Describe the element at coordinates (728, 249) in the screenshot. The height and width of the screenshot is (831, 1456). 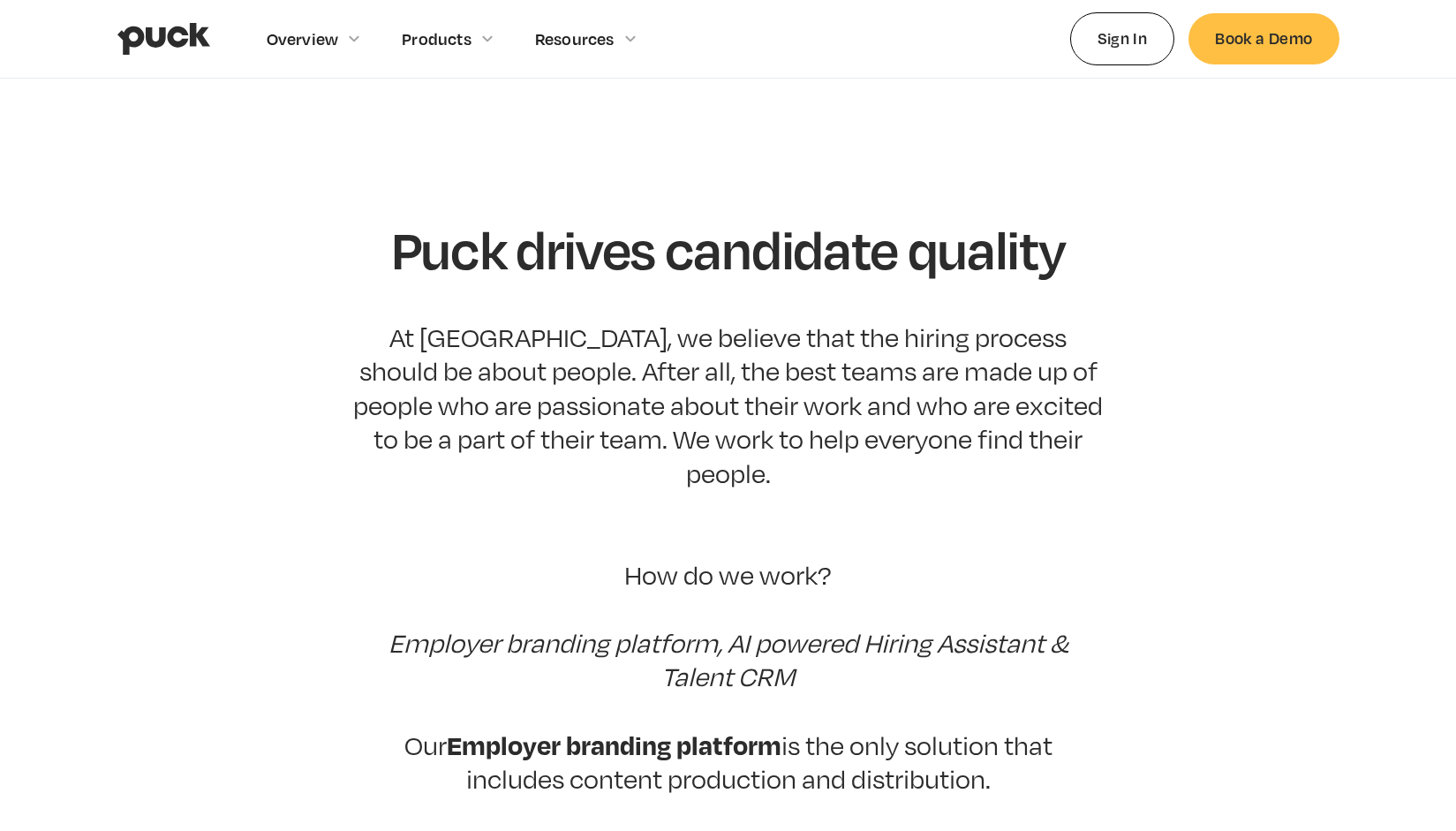
I see `h1: Puck drives candidate quality` at that location.